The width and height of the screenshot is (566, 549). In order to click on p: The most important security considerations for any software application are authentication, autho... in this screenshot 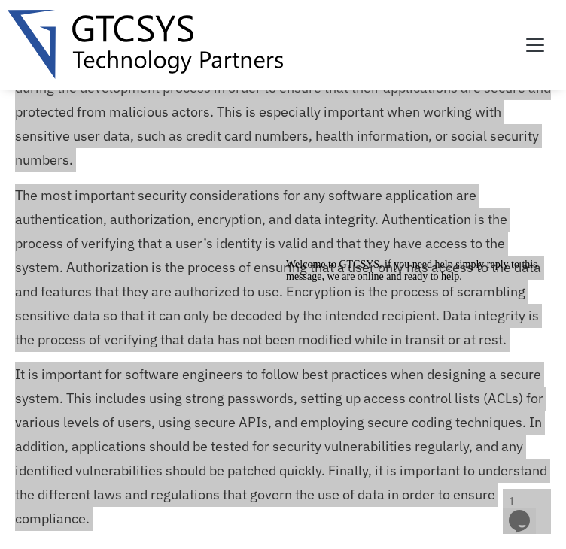, I will do `click(283, 268)`.